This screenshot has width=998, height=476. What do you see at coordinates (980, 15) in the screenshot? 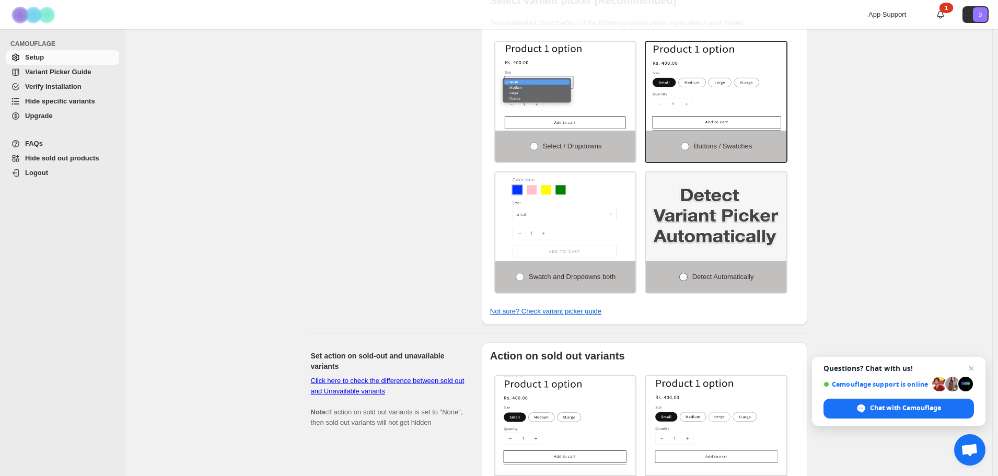
I see `text: S` at bounding box center [980, 15].